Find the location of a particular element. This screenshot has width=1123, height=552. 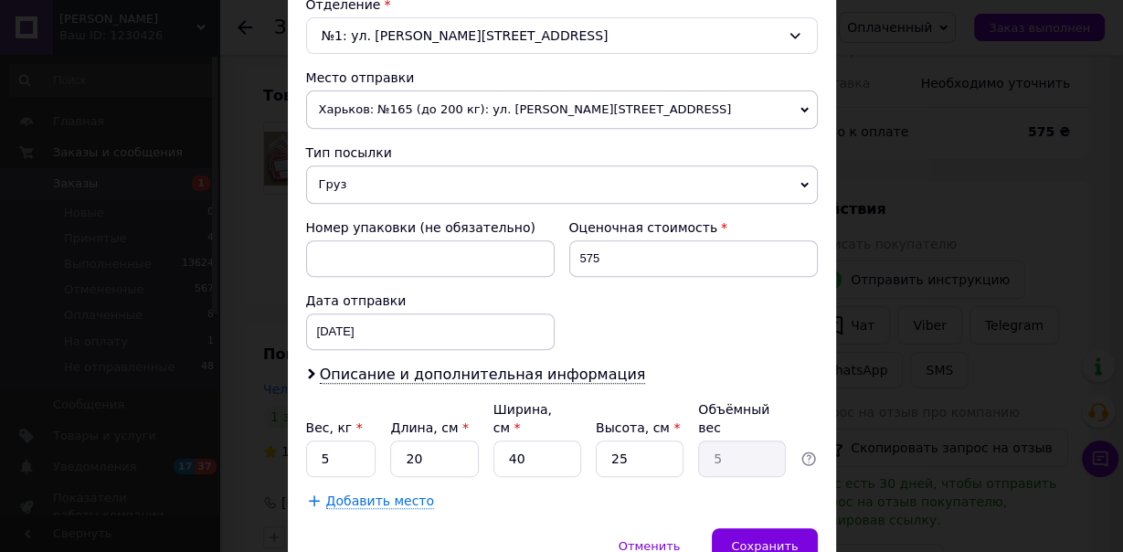

label: Высота, см is located at coordinates (638, 428).